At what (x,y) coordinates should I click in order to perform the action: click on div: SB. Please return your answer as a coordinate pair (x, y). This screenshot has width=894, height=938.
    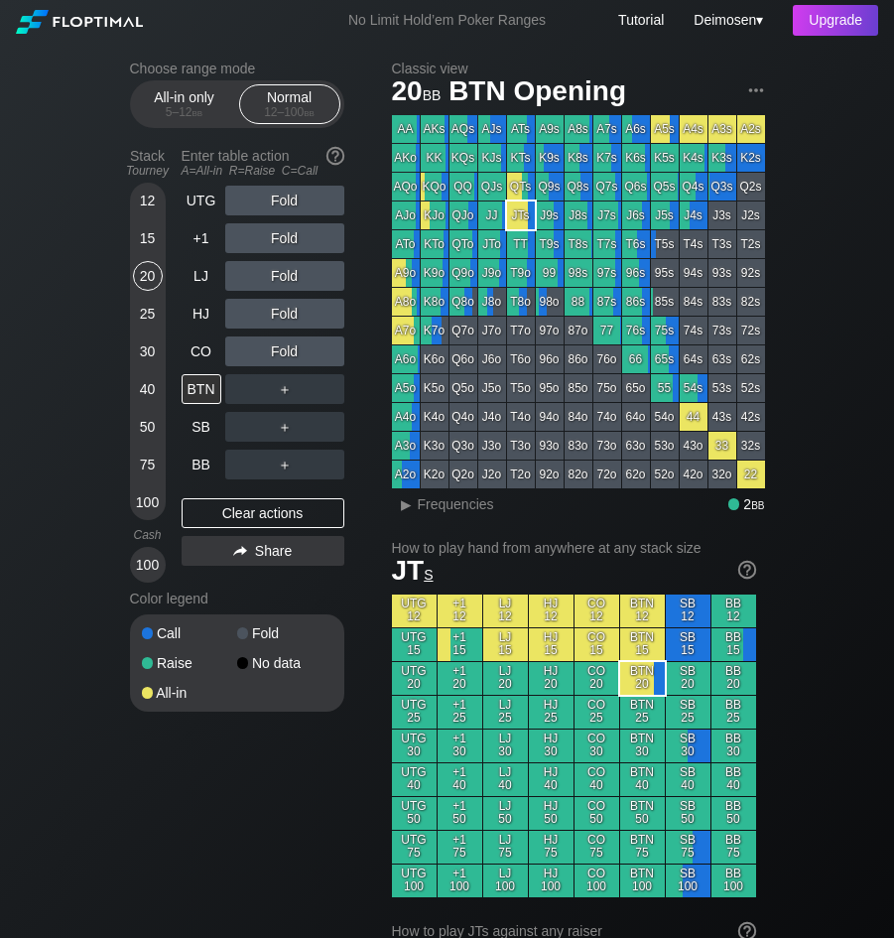
    Looking at the image, I should click on (201, 427).